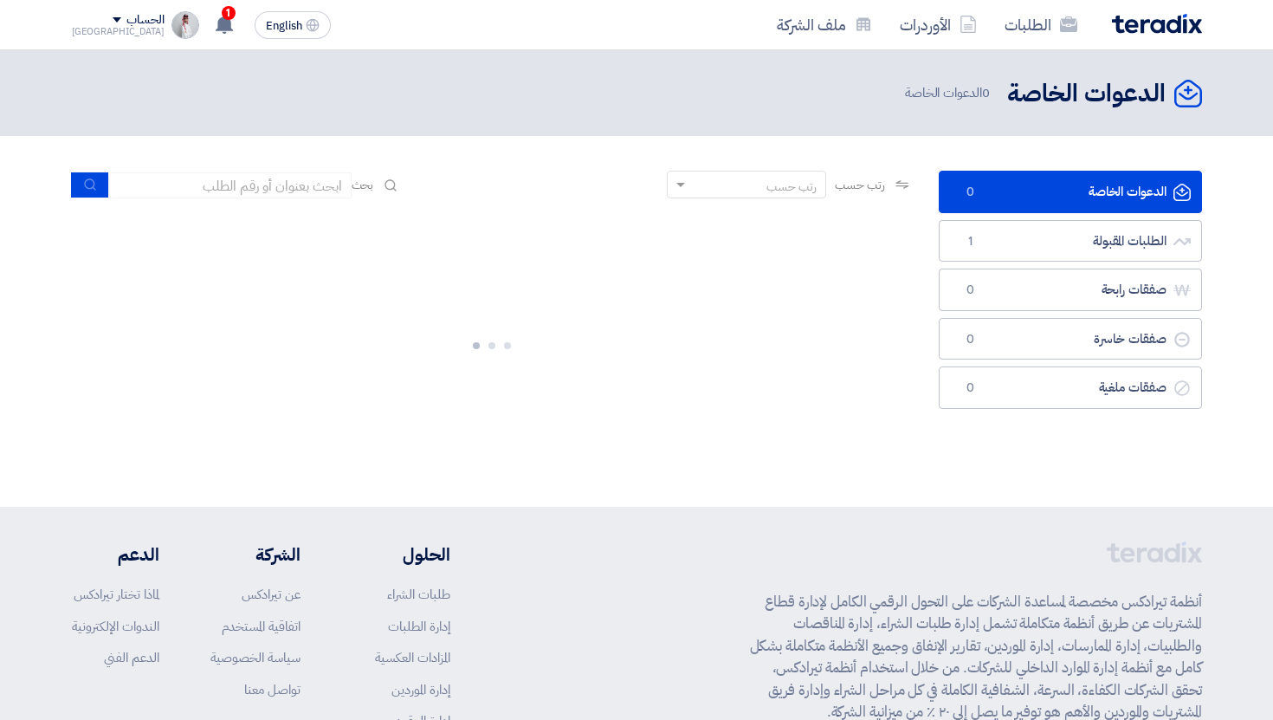 The image size is (1273, 720). I want to click on a: لماذا تختار تيرادكس, so click(116, 594).